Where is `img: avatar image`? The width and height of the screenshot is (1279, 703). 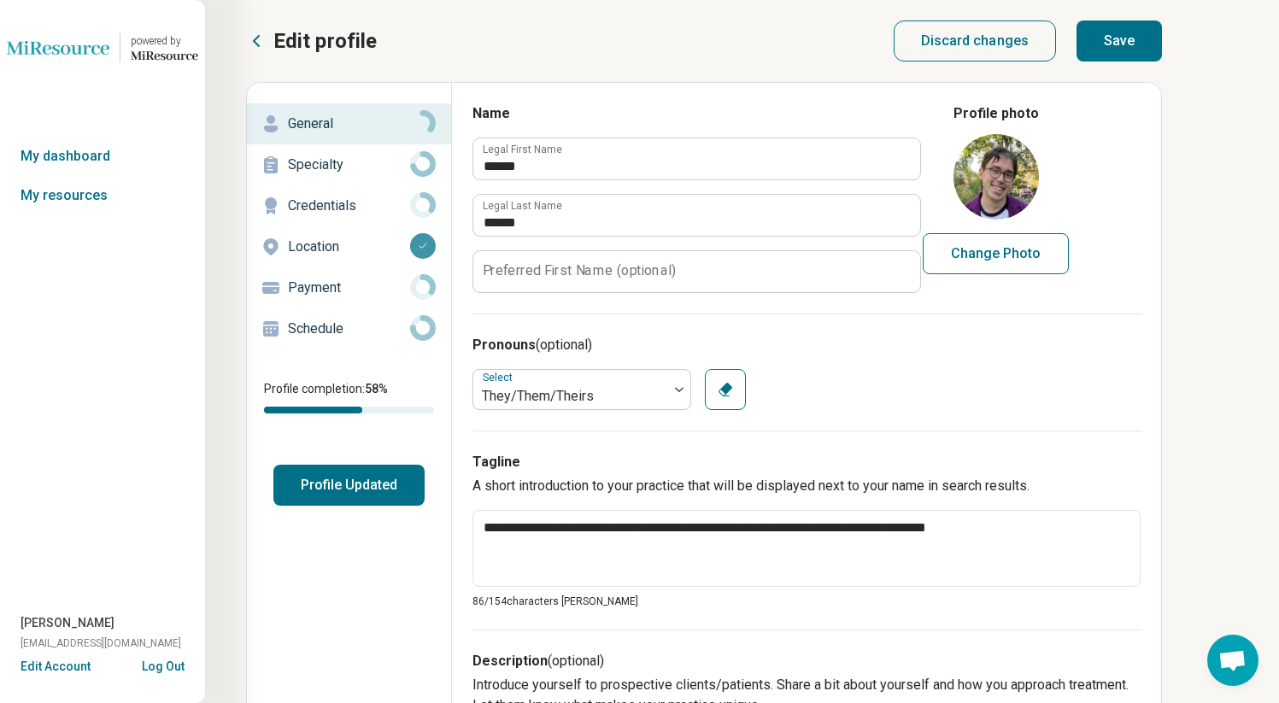 img: avatar image is located at coordinates (996, 177).